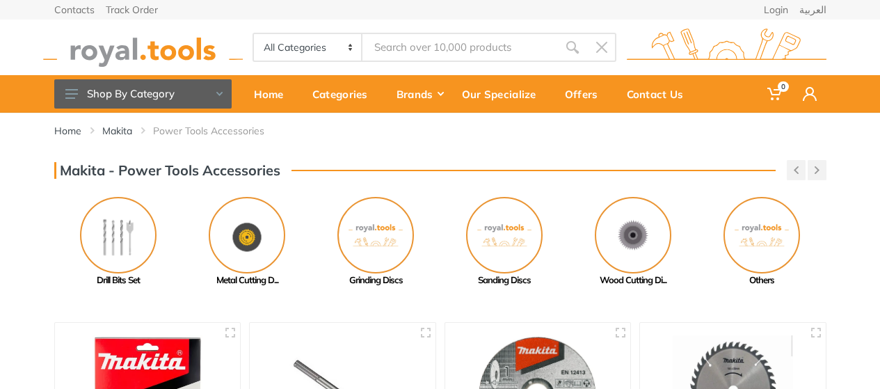 The height and width of the screenshot is (389, 880). What do you see at coordinates (376, 280) in the screenshot?
I see `div: Grinding Discs` at bounding box center [376, 280].